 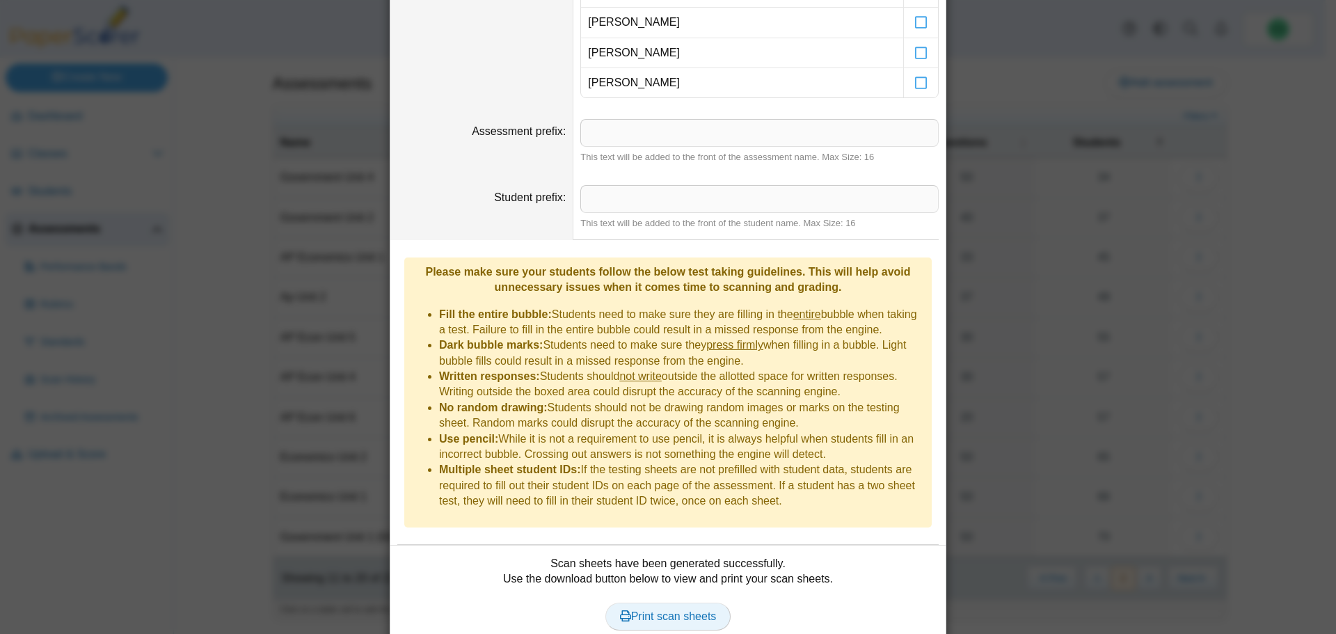 I want to click on label: Student prefix, so click(x=529, y=197).